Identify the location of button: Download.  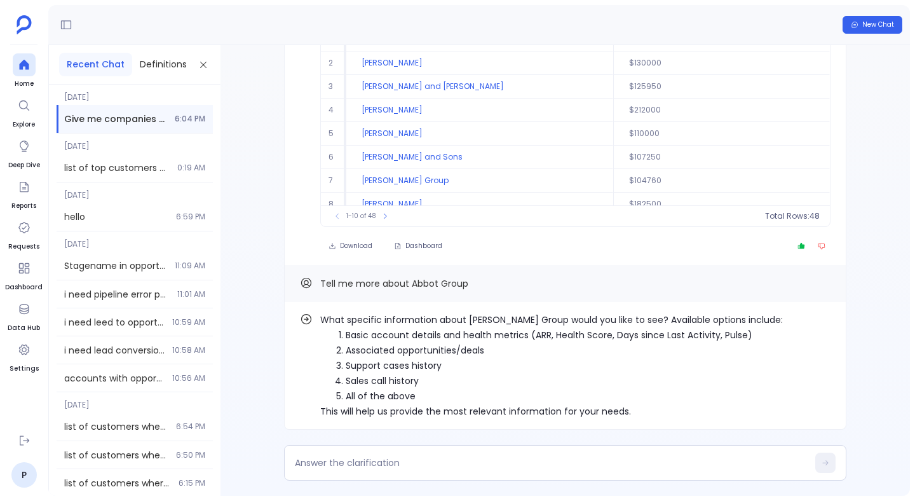
(350, 246).